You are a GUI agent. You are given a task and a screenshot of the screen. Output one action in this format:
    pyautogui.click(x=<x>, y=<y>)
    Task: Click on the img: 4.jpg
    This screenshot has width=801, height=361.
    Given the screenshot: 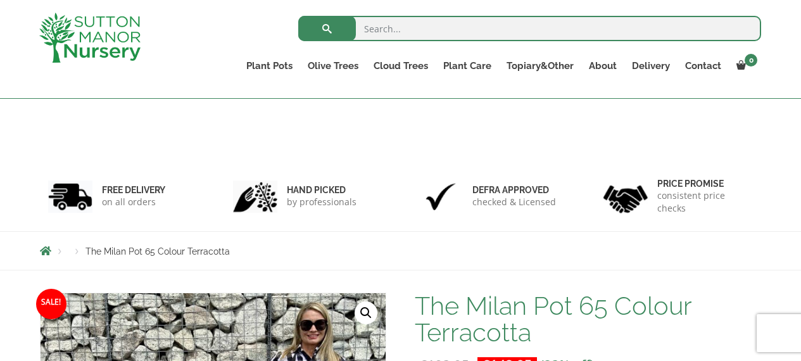 What is the action you would take?
    pyautogui.click(x=626, y=196)
    